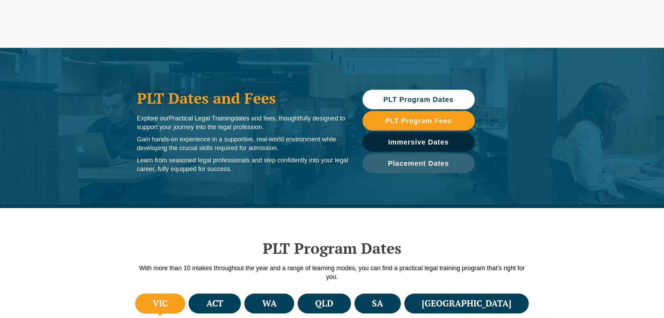  What do you see at coordinates (243, 98) in the screenshot?
I see `h1: PLT Dates and Fees` at bounding box center [243, 98].